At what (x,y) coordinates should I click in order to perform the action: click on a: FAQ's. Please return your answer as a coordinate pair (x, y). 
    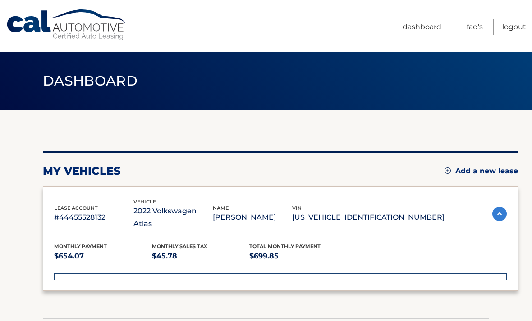
    Looking at the image, I should click on (474, 27).